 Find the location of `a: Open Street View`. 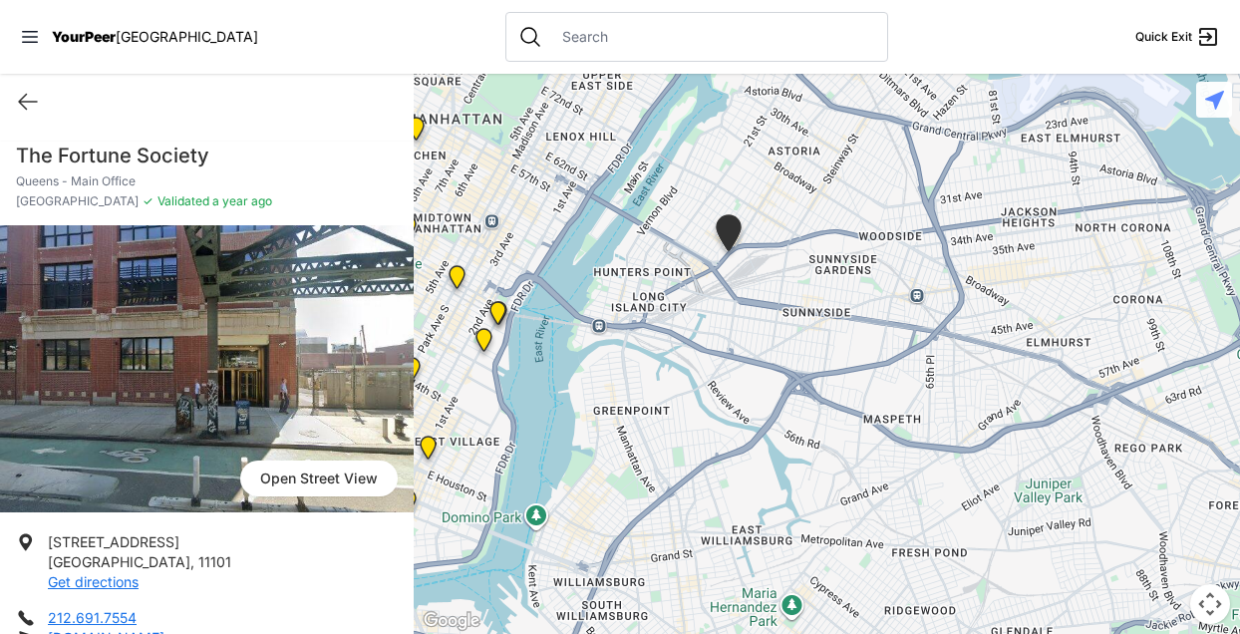

a: Open Street View is located at coordinates (319, 479).